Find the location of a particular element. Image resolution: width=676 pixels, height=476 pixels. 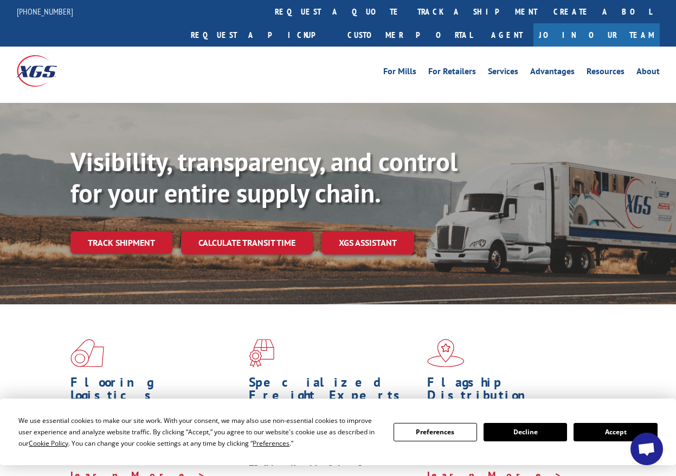

button: Accept is located at coordinates (615, 432).